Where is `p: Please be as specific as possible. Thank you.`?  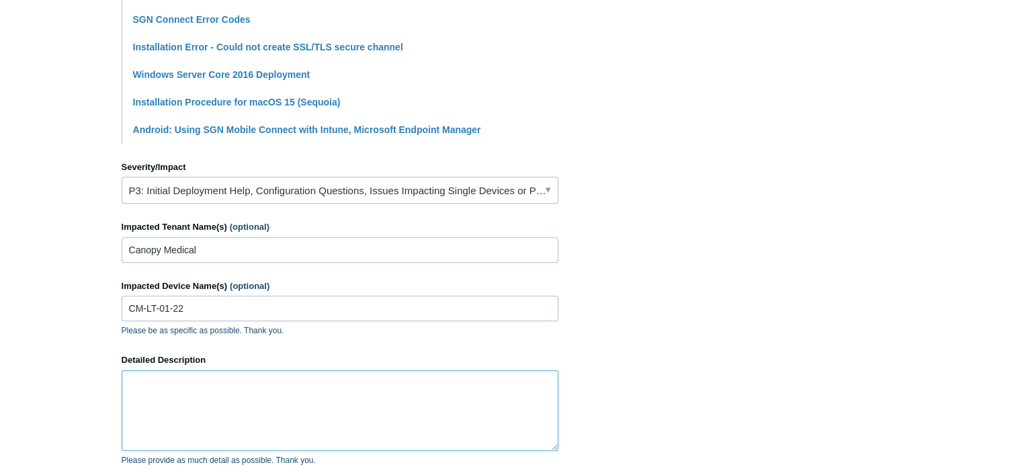 p: Please be as specific as possible. Thank you. is located at coordinates (340, 331).